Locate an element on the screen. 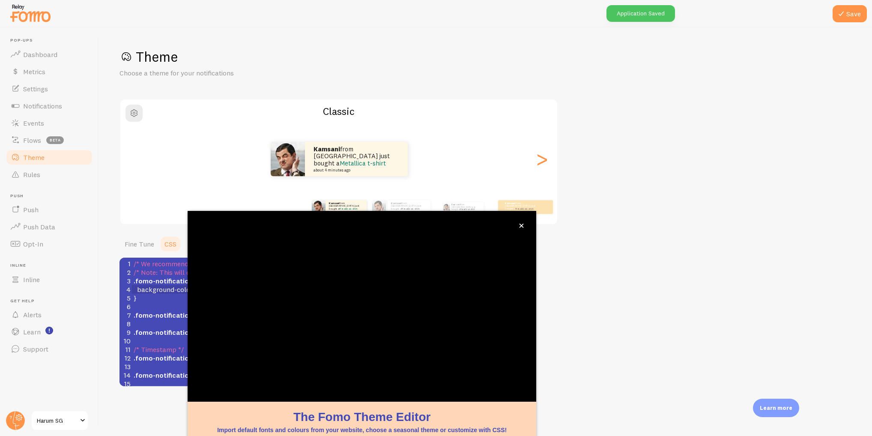 The width and height of the screenshot is (872, 436). div: 14 is located at coordinates (125, 375).